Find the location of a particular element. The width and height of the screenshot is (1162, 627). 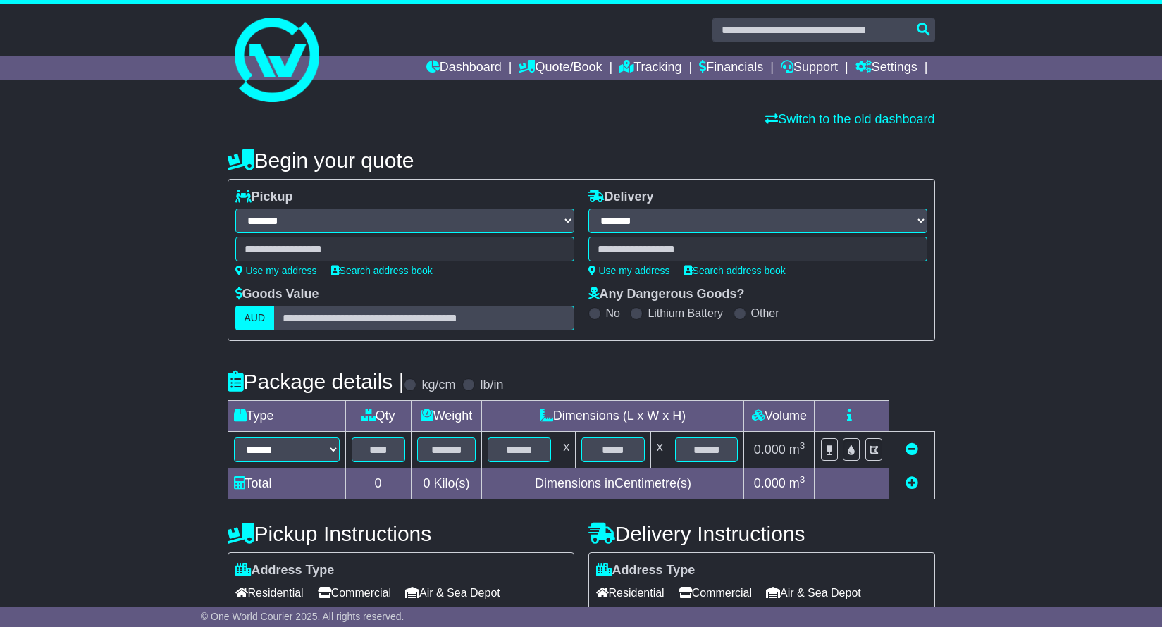

label: Goods Value is located at coordinates (277, 294).